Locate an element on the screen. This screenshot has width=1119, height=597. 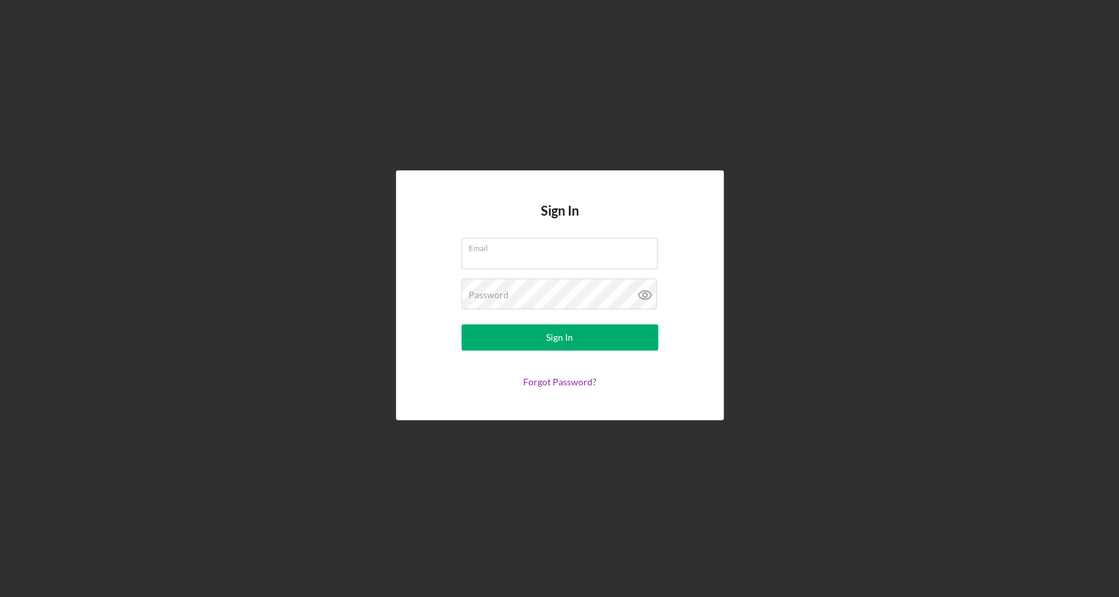
label: Email is located at coordinates (563, 246).